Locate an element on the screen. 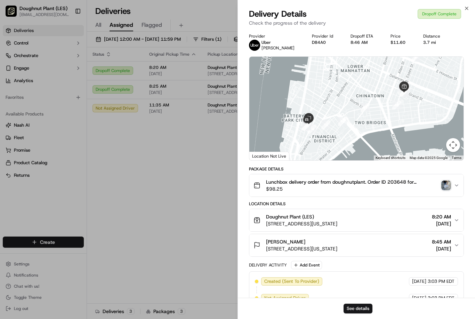 The width and height of the screenshot is (475, 319). a: 💻API Documentation is located at coordinates (85, 104).